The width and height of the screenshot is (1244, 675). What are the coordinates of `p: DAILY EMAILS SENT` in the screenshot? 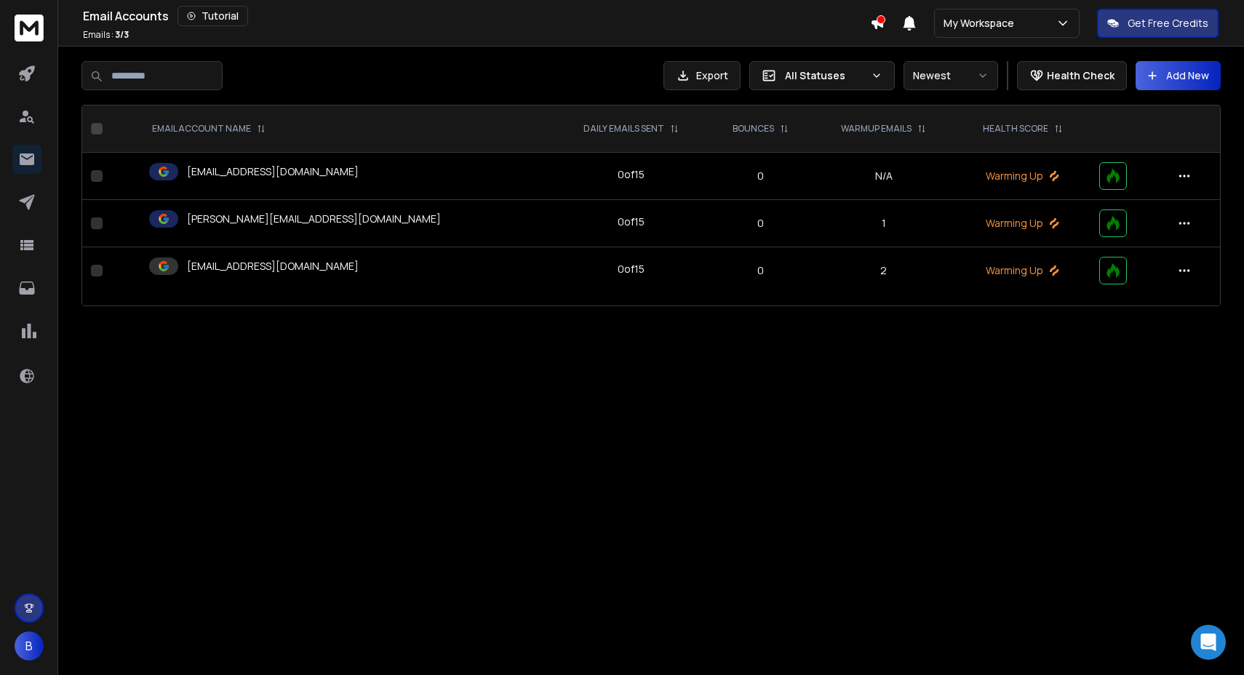 It's located at (623, 129).